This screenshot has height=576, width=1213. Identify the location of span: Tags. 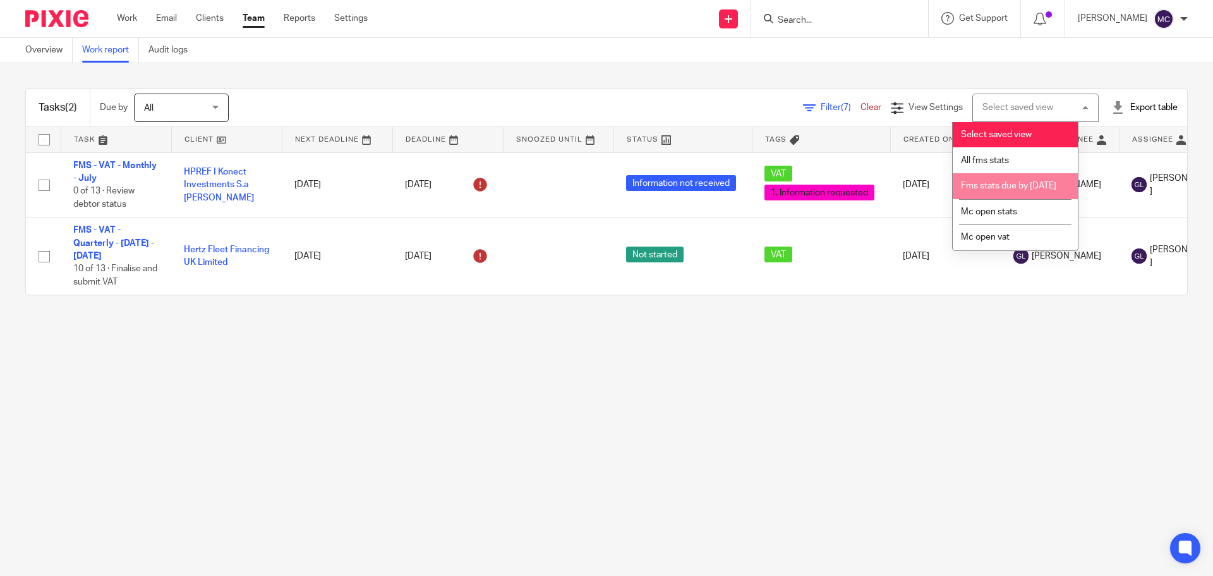
(776, 139).